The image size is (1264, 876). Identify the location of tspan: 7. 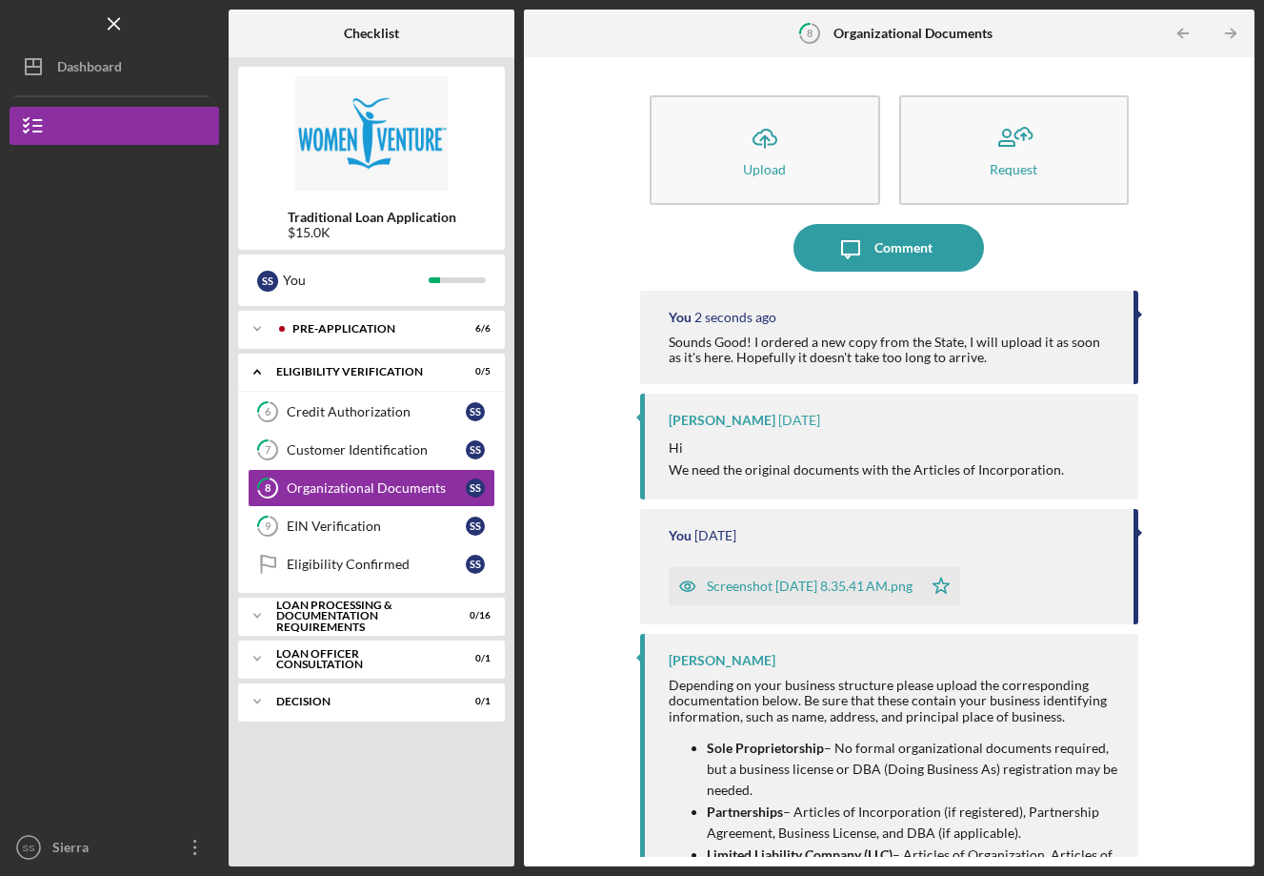
(268, 450).